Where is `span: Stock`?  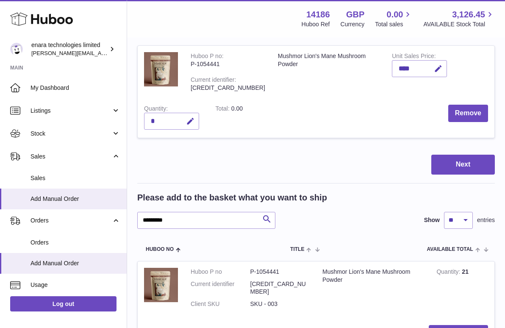 span: Stock is located at coordinates (71, 133).